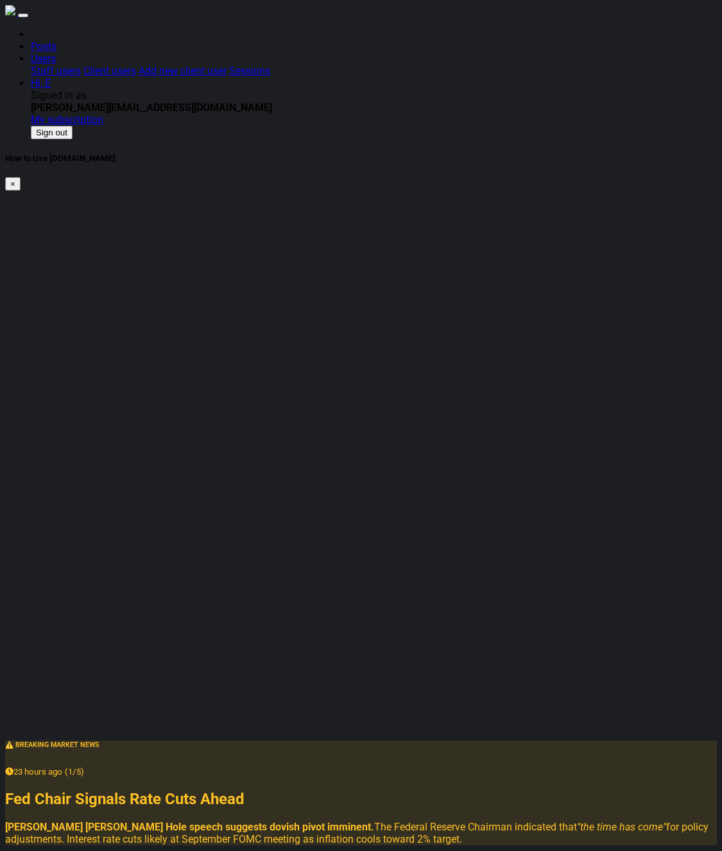 This screenshot has height=851, width=722. Describe the element at coordinates (44, 46) in the screenshot. I see `a: Posts` at that location.